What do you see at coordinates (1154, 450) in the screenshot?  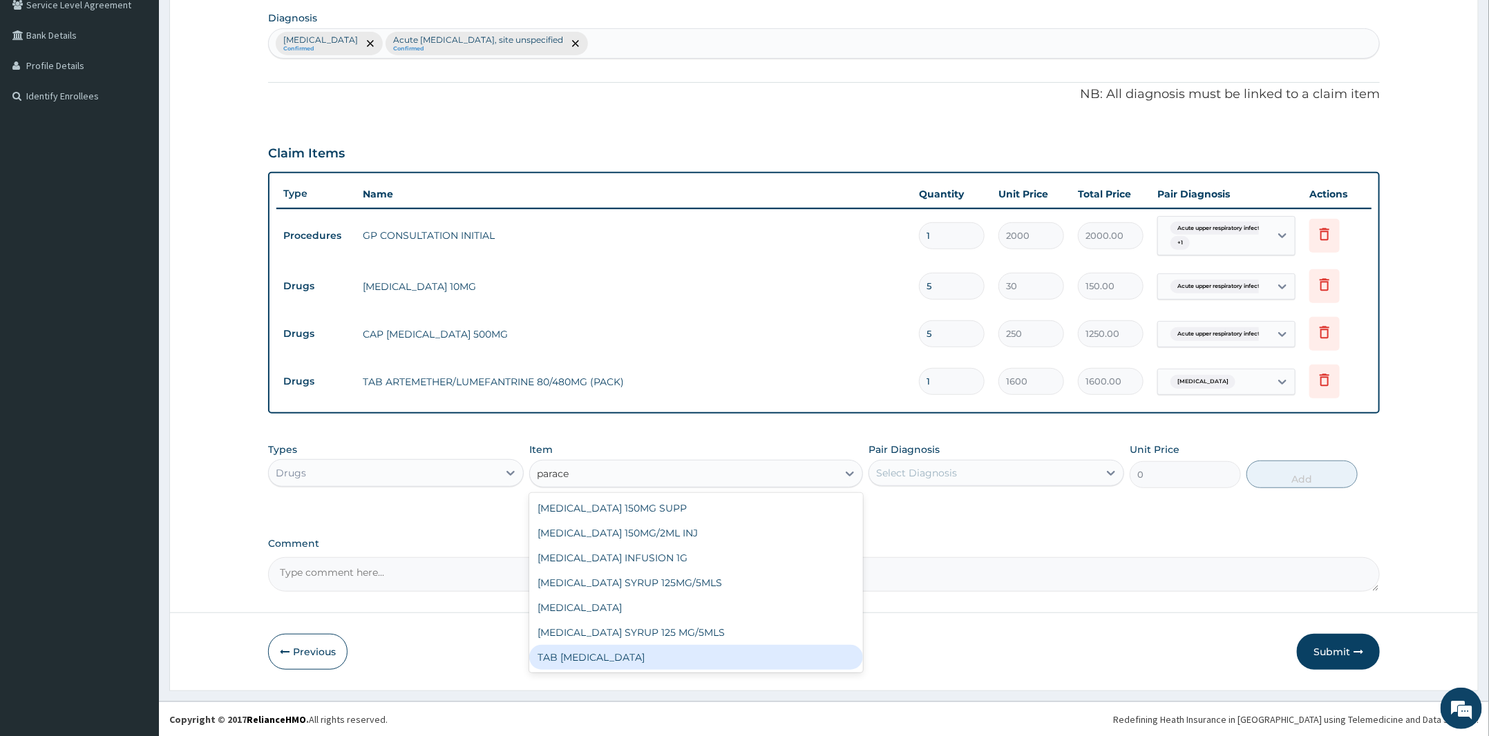 I see `label: Unit Price` at bounding box center [1154, 450].